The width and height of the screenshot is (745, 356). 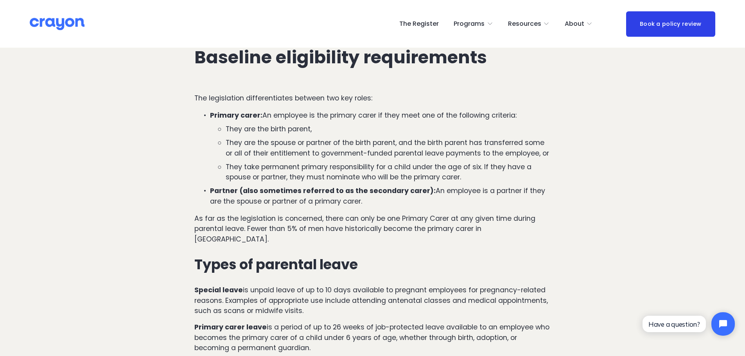 I want to click on span: Programs, so click(x=469, y=24).